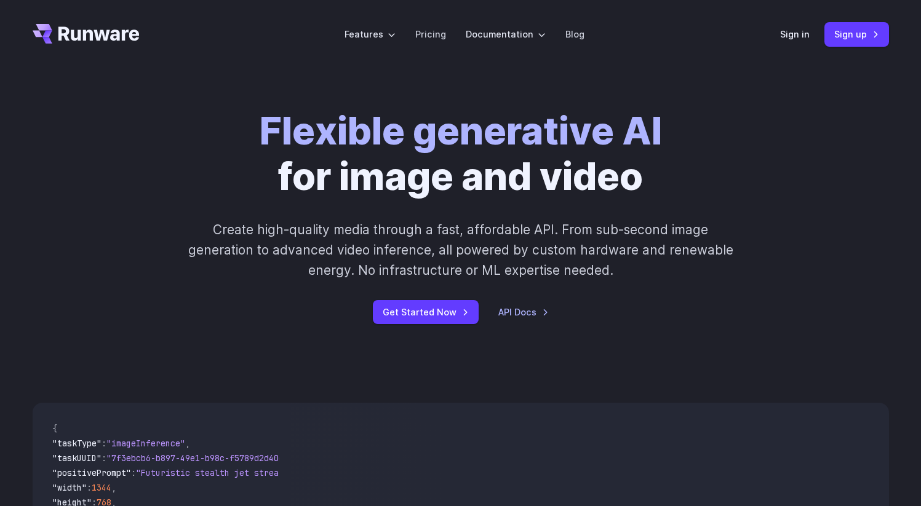 The height and width of the screenshot is (506, 921). Describe the element at coordinates (370, 34) in the screenshot. I see `label: Features` at that location.